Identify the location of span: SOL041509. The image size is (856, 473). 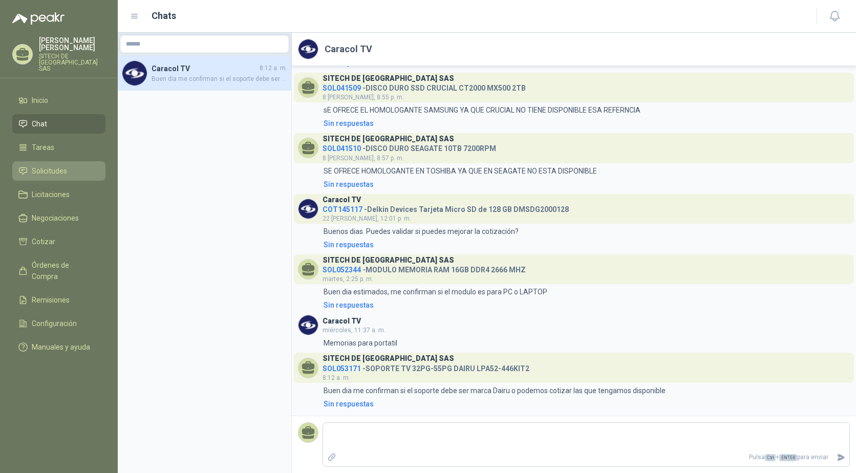
(341, 88).